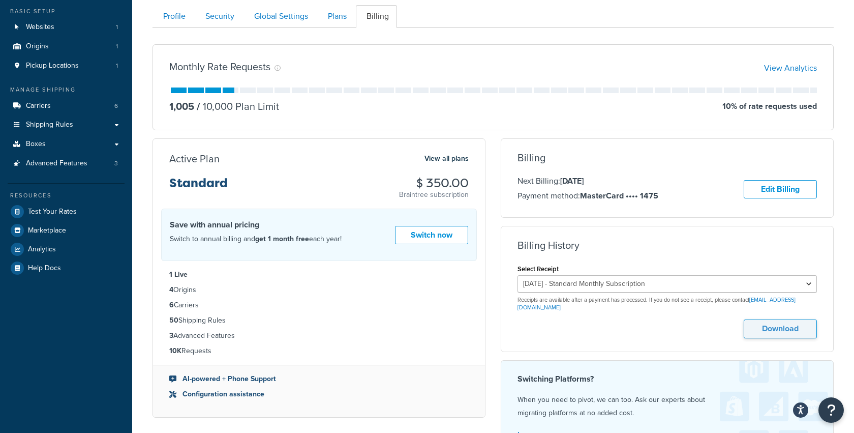  What do you see at coordinates (336, 16) in the screenshot?
I see `a: Plans` at bounding box center [336, 16].